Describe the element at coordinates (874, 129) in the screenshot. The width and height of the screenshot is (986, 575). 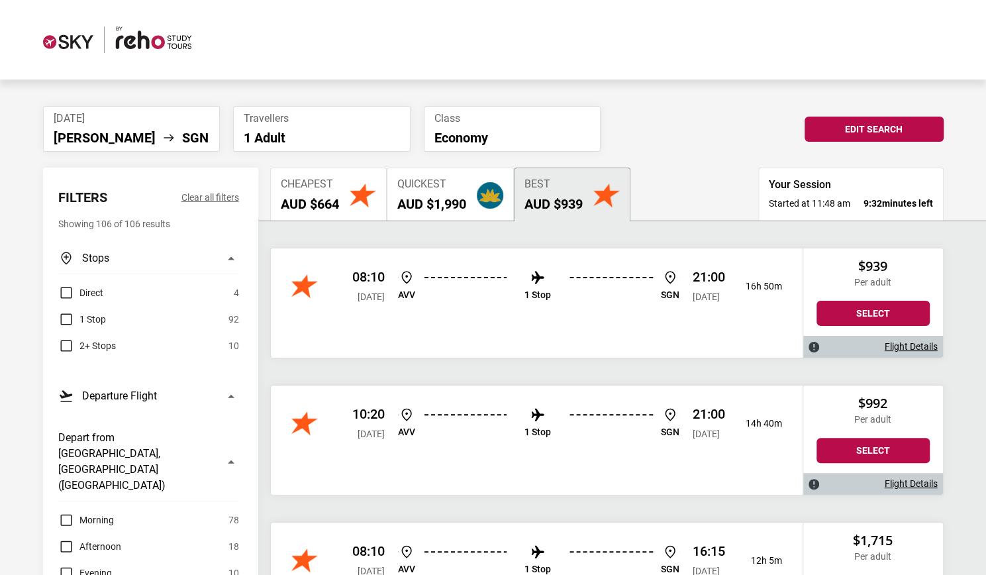
I see `button: Edit Search` at that location.